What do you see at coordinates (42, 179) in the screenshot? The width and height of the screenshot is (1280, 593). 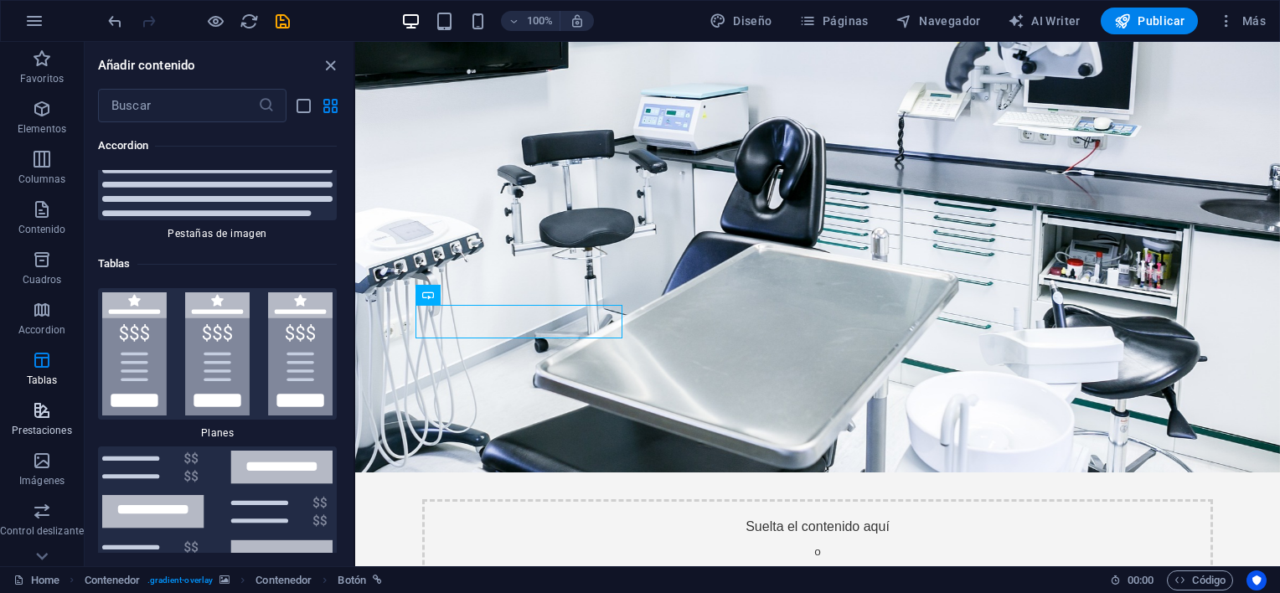 I see `p: Columnas` at bounding box center [42, 179].